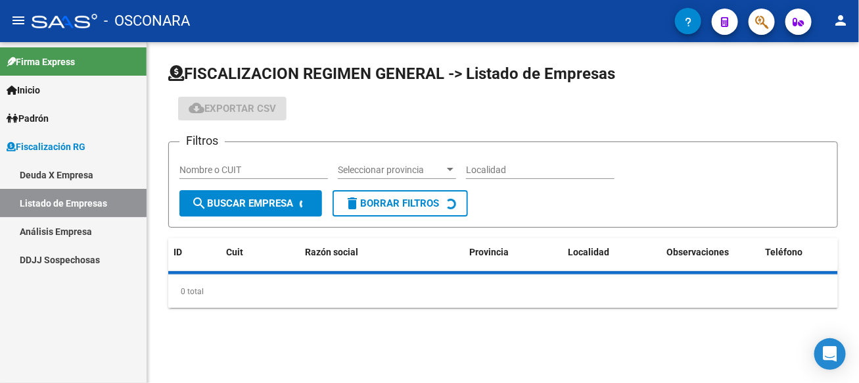  What do you see at coordinates (41, 62) in the screenshot?
I see `span: Firma Express` at bounding box center [41, 62].